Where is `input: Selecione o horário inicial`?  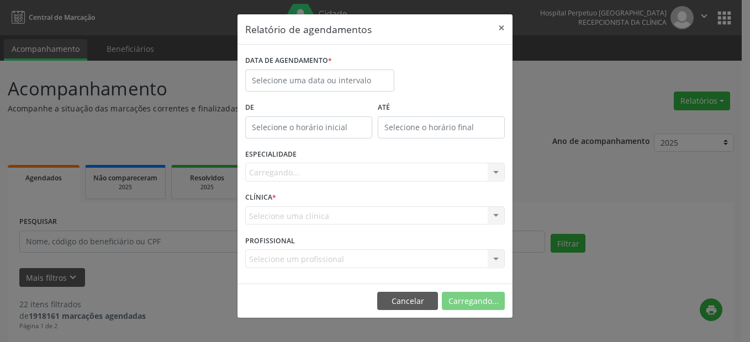
input: Selecione o horário inicial is located at coordinates (309, 128).